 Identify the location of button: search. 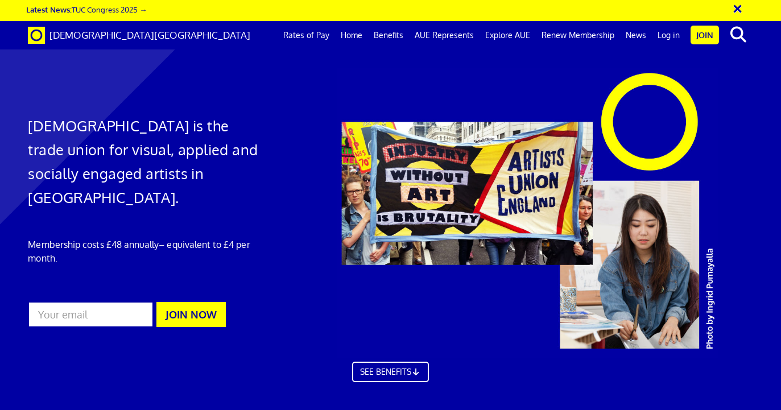
(738, 35).